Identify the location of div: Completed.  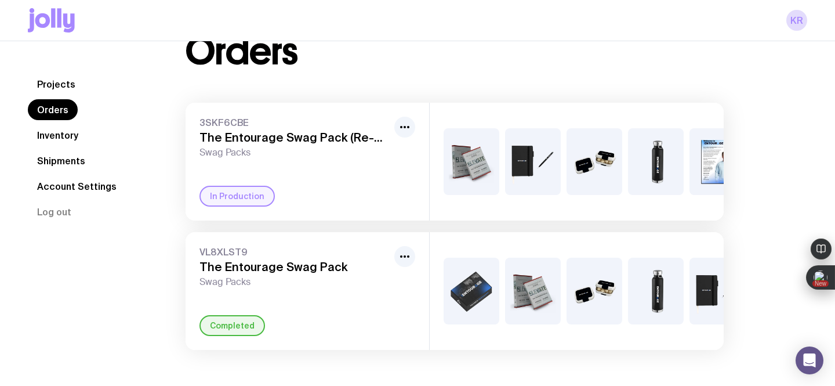
(232, 325).